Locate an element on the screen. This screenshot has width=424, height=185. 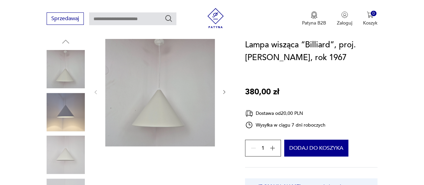
span: 1 is located at coordinates (263, 148).